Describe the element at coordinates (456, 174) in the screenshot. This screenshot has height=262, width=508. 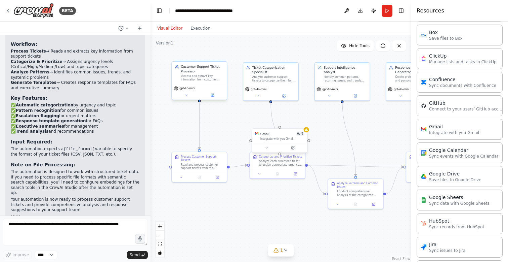
I see `div: Google Drive` at that location.